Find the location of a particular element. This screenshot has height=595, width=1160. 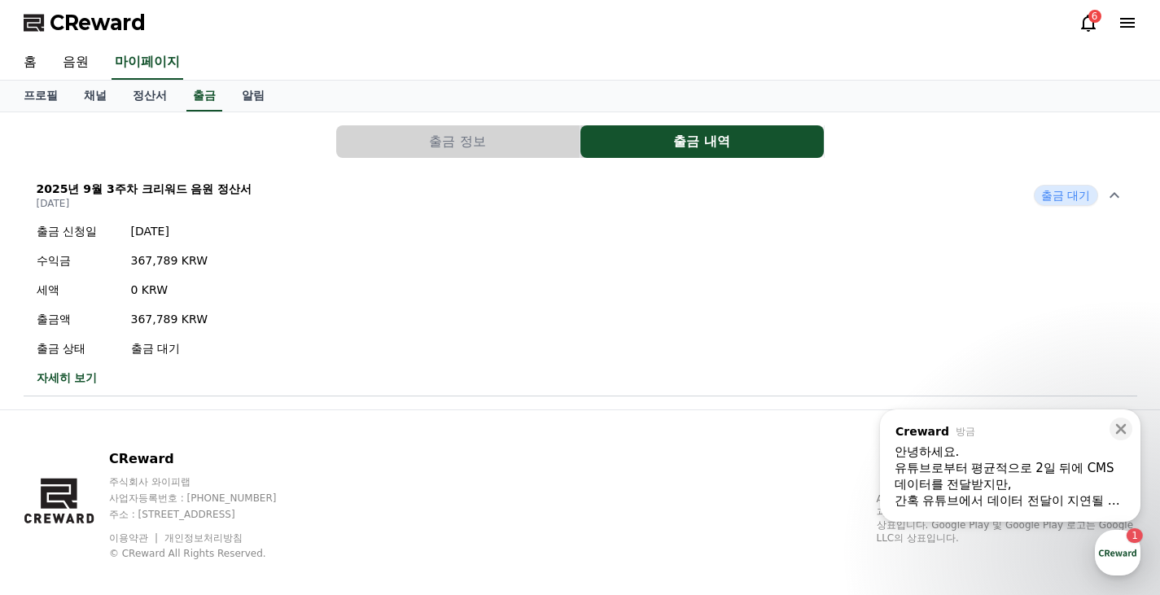

span: CReward is located at coordinates (98, 23).